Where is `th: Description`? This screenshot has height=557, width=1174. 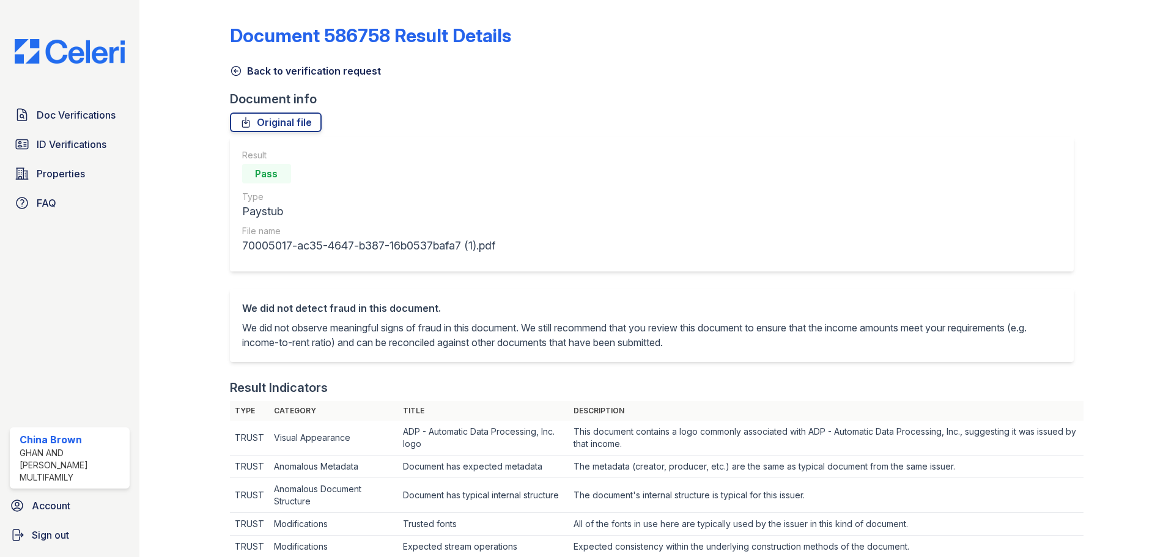
th: Description is located at coordinates (826, 411).